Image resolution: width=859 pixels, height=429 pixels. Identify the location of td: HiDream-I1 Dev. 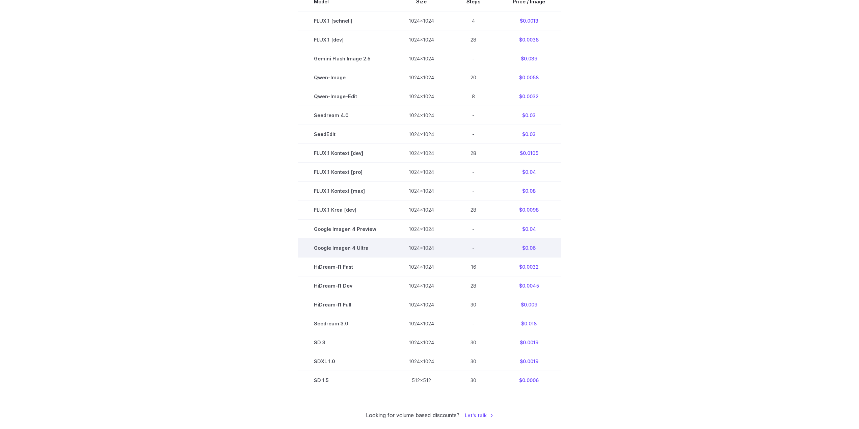
(345, 286).